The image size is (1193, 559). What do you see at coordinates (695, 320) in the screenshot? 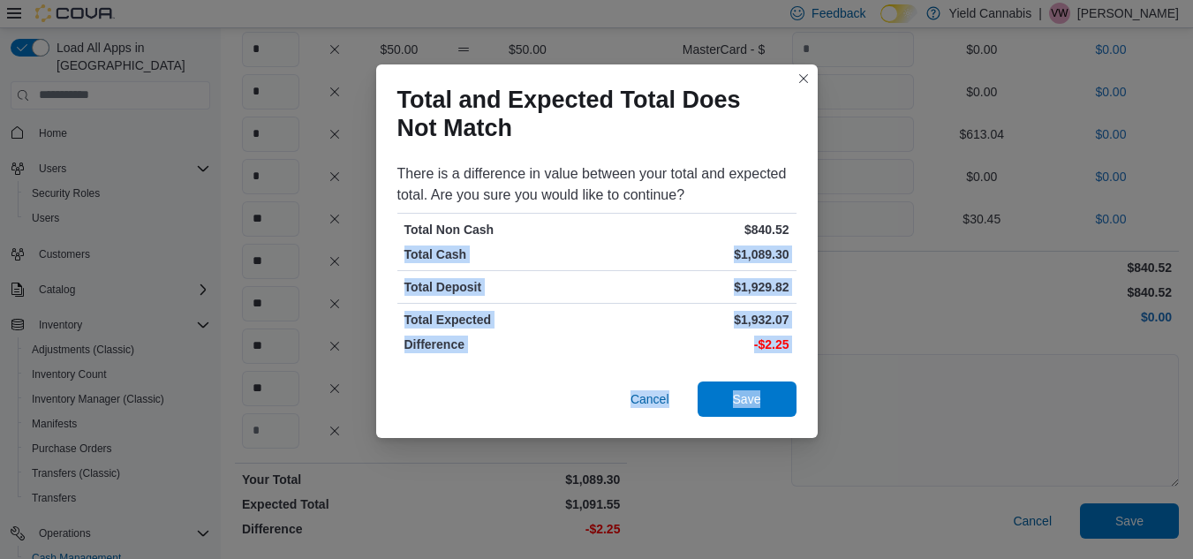
I see `p: $1,932.07` at bounding box center [695, 320].